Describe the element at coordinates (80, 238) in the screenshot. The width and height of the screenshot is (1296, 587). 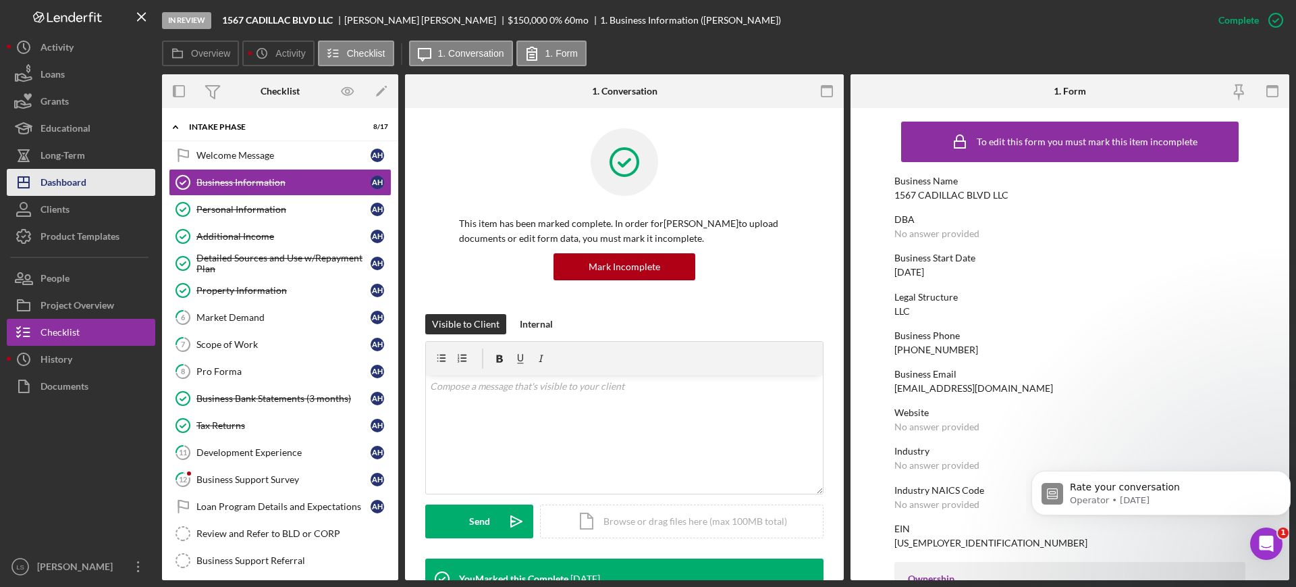
I see `div: Product Templates` at that location.